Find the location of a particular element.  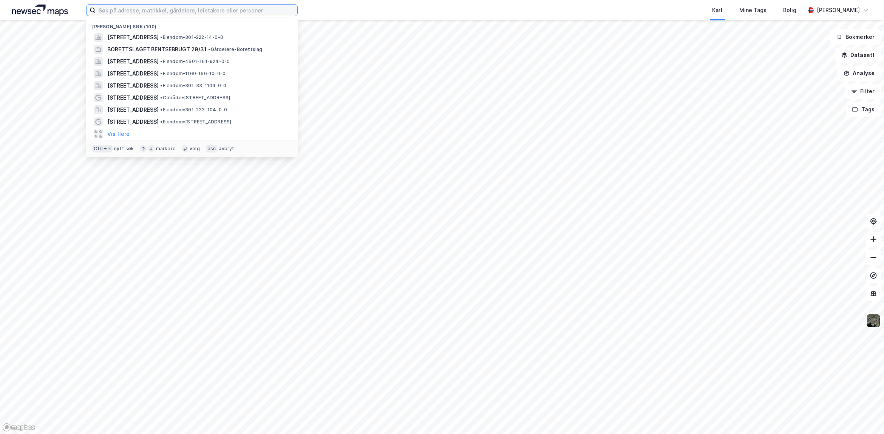

img: 9k= is located at coordinates (873, 321).